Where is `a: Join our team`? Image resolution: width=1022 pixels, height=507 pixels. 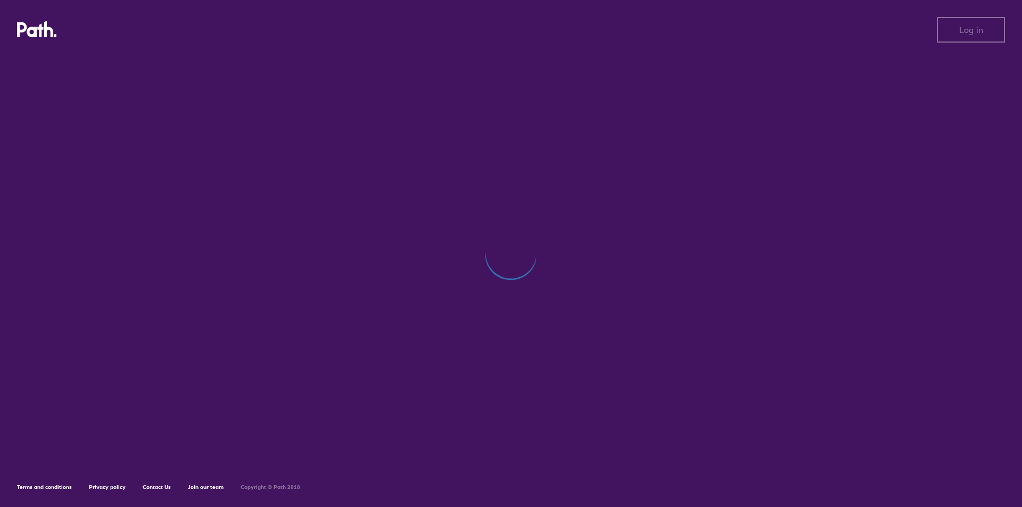
a: Join our team is located at coordinates (205, 487).